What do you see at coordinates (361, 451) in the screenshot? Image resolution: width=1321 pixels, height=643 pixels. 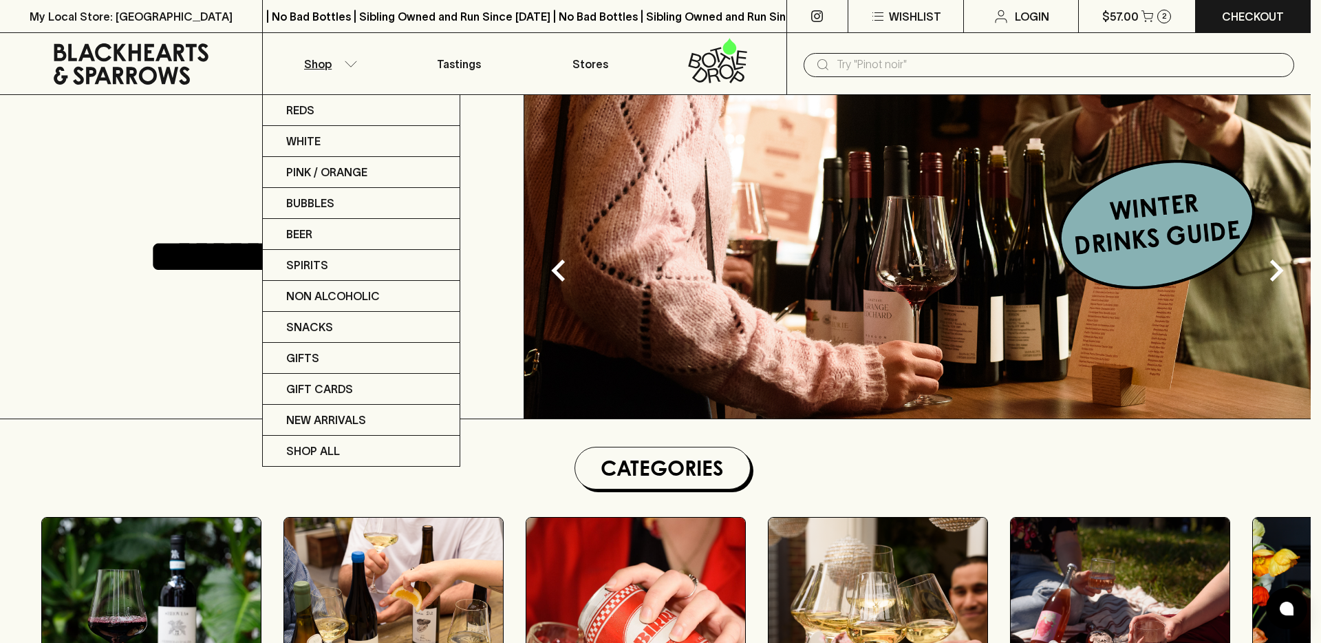 I see `a: SHOP ALL` at bounding box center [361, 451].